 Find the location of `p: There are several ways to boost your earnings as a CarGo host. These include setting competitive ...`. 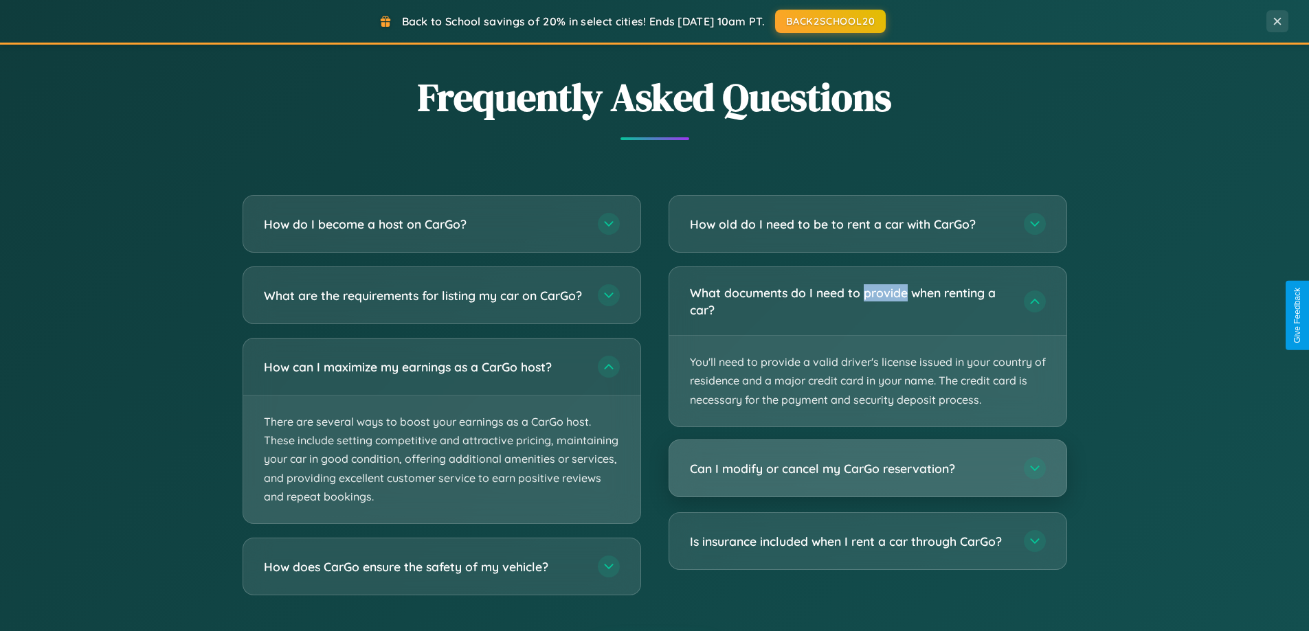

p: There are several ways to boost your earnings as a CarGo host. These include setting competitive ... is located at coordinates (442, 460).